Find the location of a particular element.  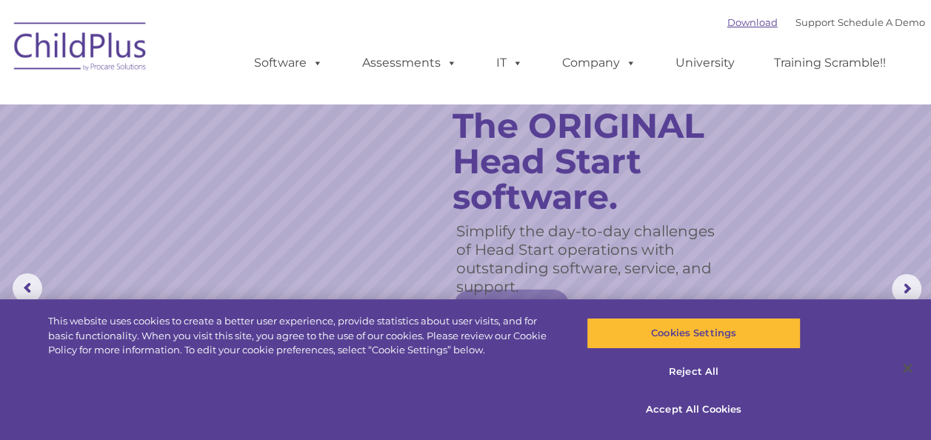

button: Reject All is located at coordinates (693, 372).